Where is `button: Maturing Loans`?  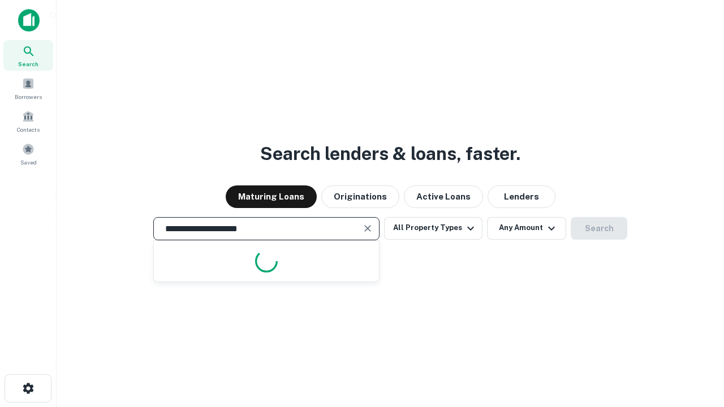
button: Maturing Loans is located at coordinates (271, 197).